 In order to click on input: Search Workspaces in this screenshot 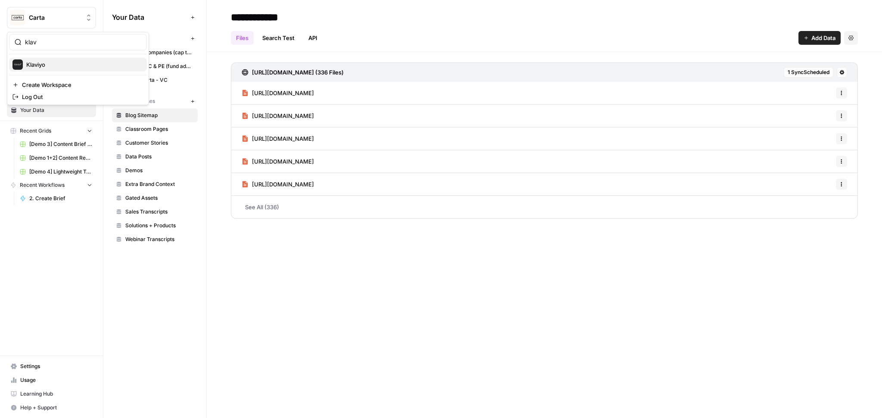, I will do `click(83, 42)`.